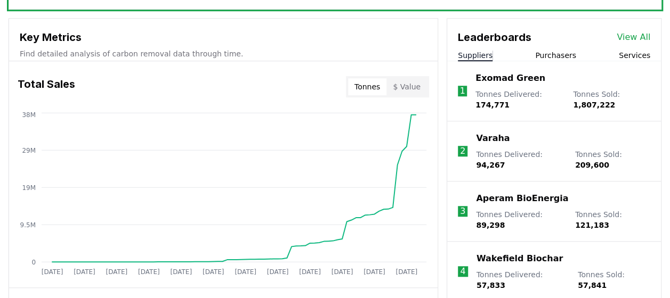  Describe the element at coordinates (223, 37) in the screenshot. I see `h3: Key Metrics` at that location.